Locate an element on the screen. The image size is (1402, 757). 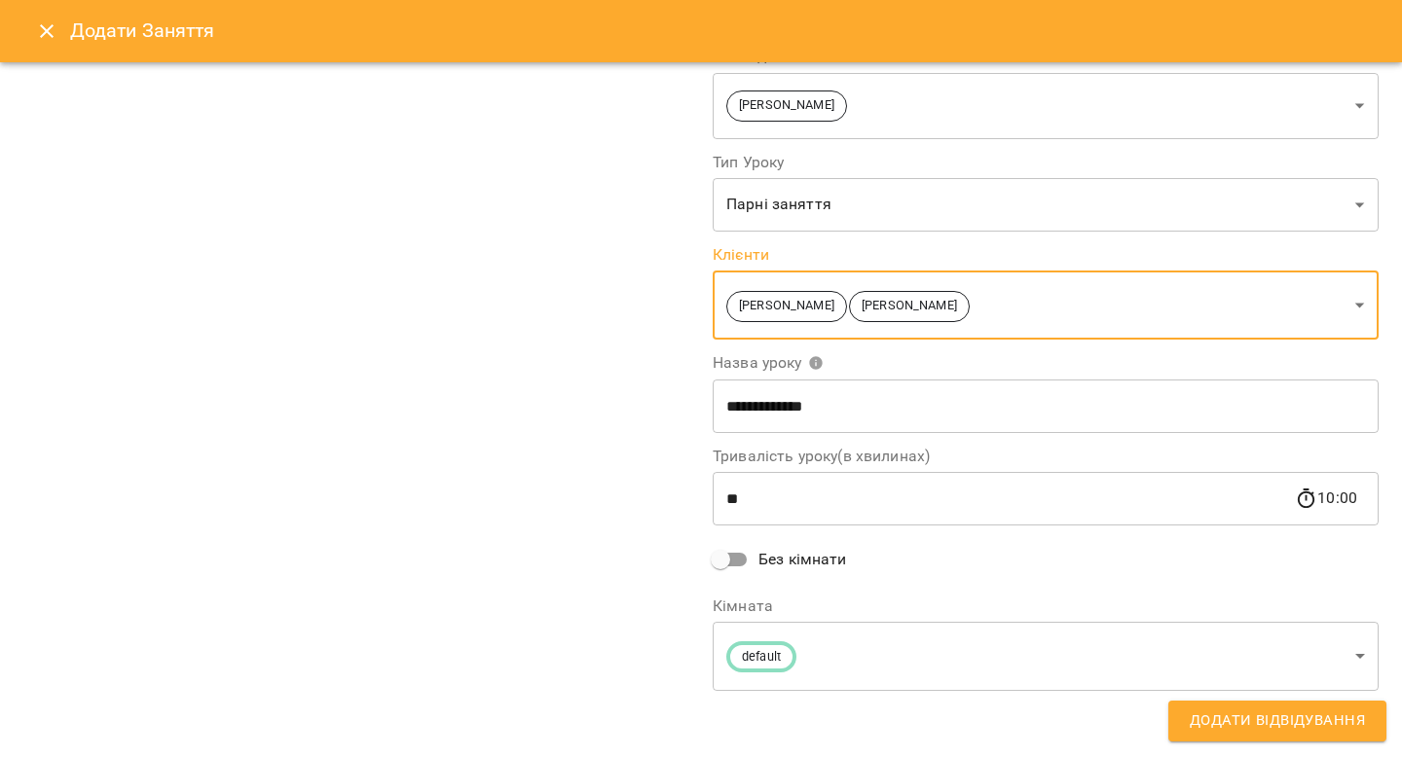
div: default is located at coordinates (1045, 656).